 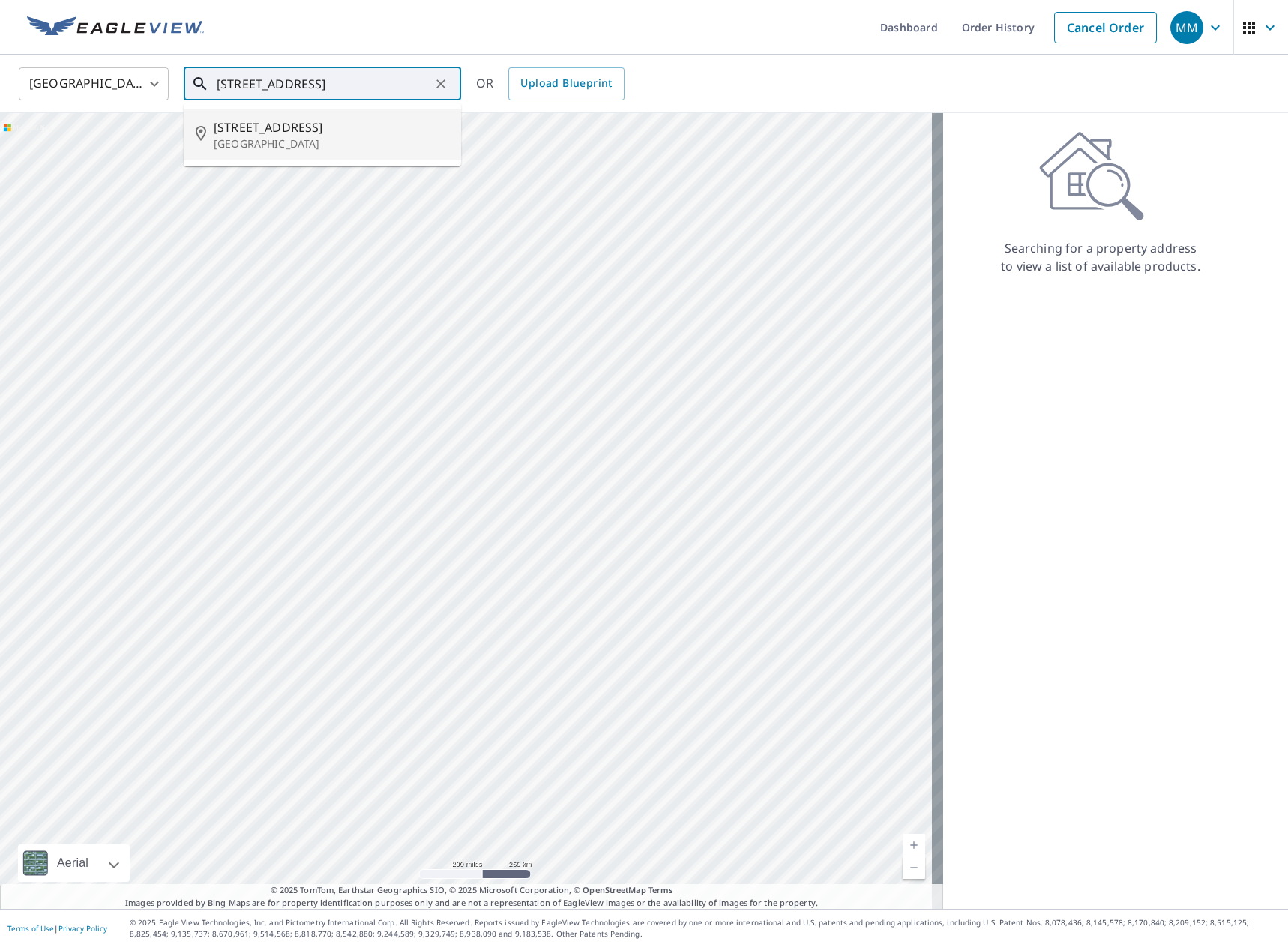 What do you see at coordinates (441, 84) in the screenshot?
I see `button: Clear` at bounding box center [441, 84].